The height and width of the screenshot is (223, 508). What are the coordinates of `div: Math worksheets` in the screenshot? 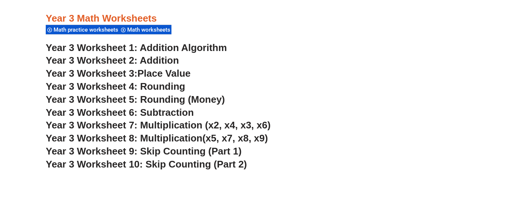 It's located at (146, 29).